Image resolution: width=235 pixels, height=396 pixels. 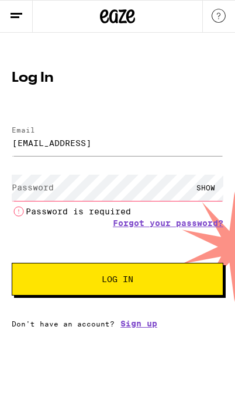 I want to click on li: Password is required, so click(x=117, y=212).